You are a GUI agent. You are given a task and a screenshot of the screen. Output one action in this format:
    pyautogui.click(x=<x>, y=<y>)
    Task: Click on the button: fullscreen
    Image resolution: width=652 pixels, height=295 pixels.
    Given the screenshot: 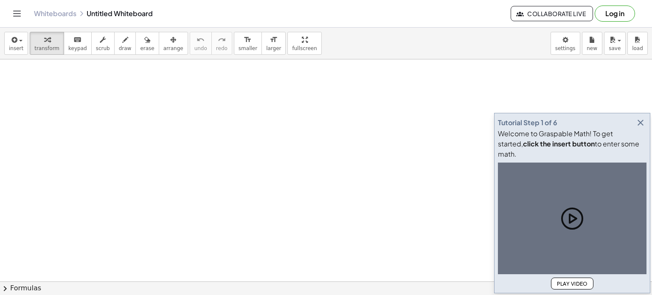 What is the action you would take?
    pyautogui.click(x=304, y=43)
    